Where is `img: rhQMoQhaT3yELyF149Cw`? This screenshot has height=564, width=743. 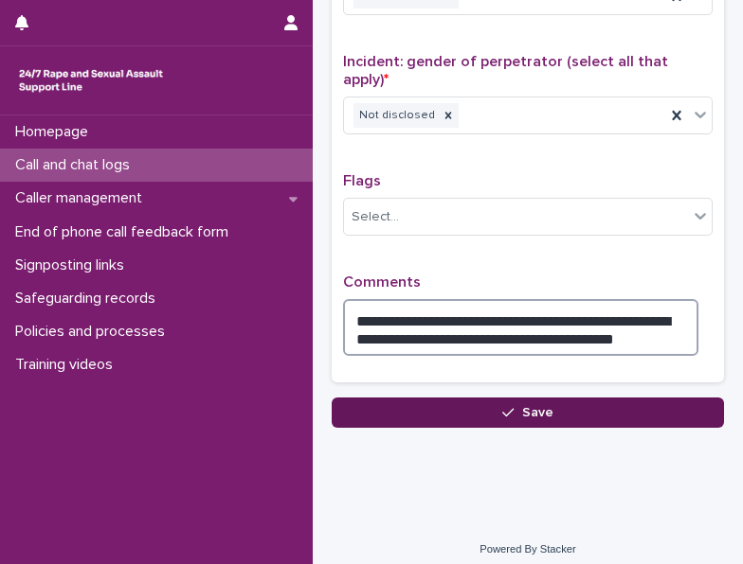 img: rhQMoQhaT3yELyF149Cw is located at coordinates (91, 81).